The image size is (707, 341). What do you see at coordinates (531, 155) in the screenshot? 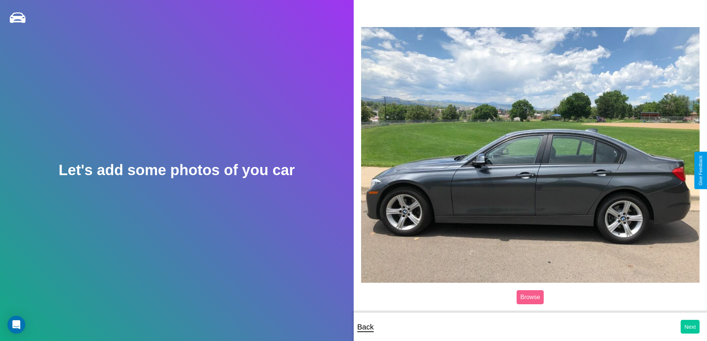
I see `img: posted` at bounding box center [531, 155].